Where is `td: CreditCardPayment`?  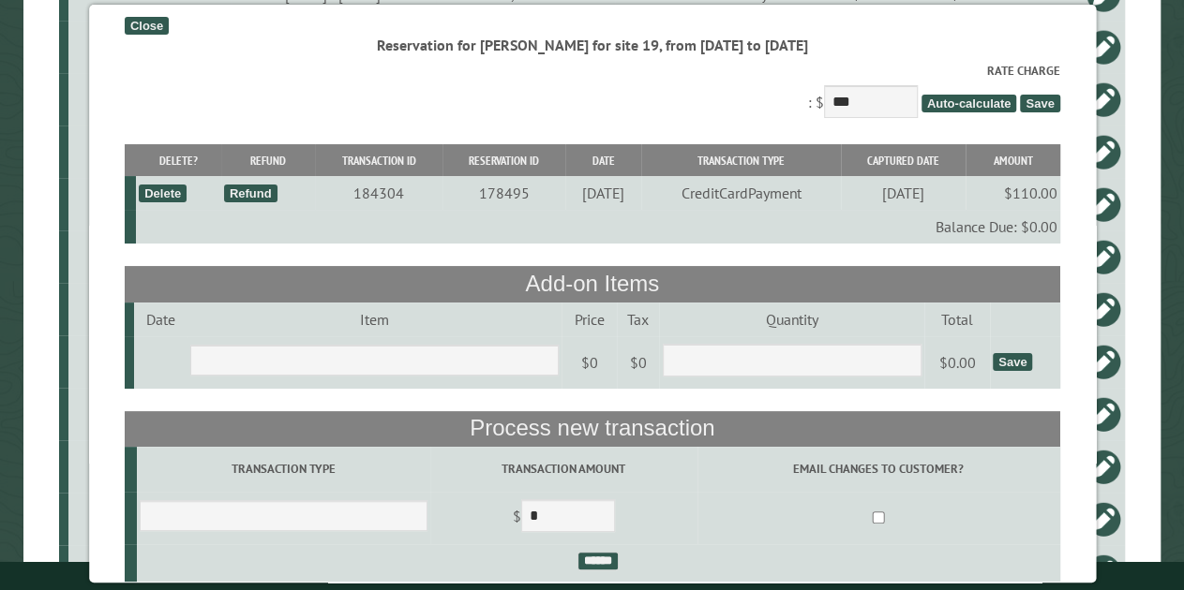
td: CreditCardPayment is located at coordinates (740, 193).